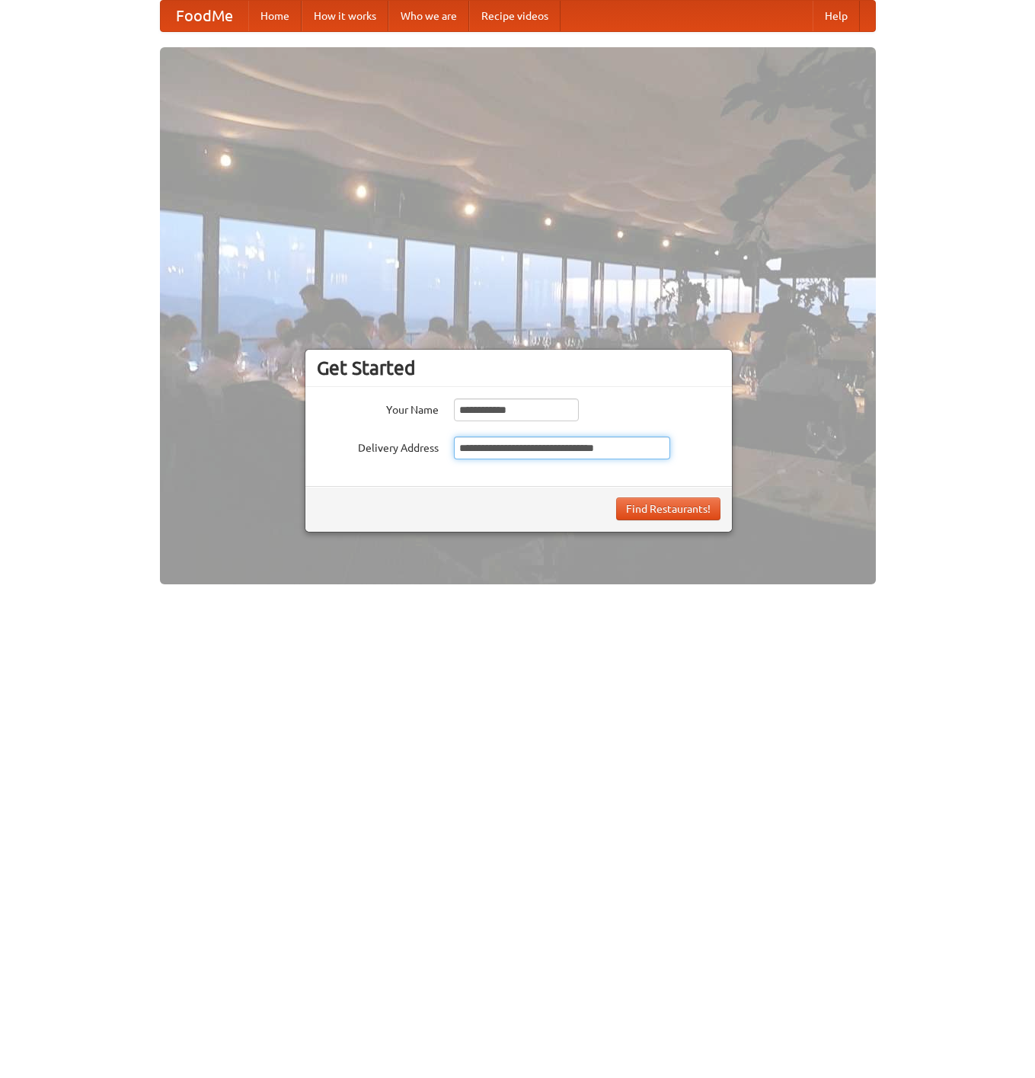 The image size is (1035, 1078). What do you see at coordinates (345, 16) in the screenshot?
I see `a: How it works` at bounding box center [345, 16].